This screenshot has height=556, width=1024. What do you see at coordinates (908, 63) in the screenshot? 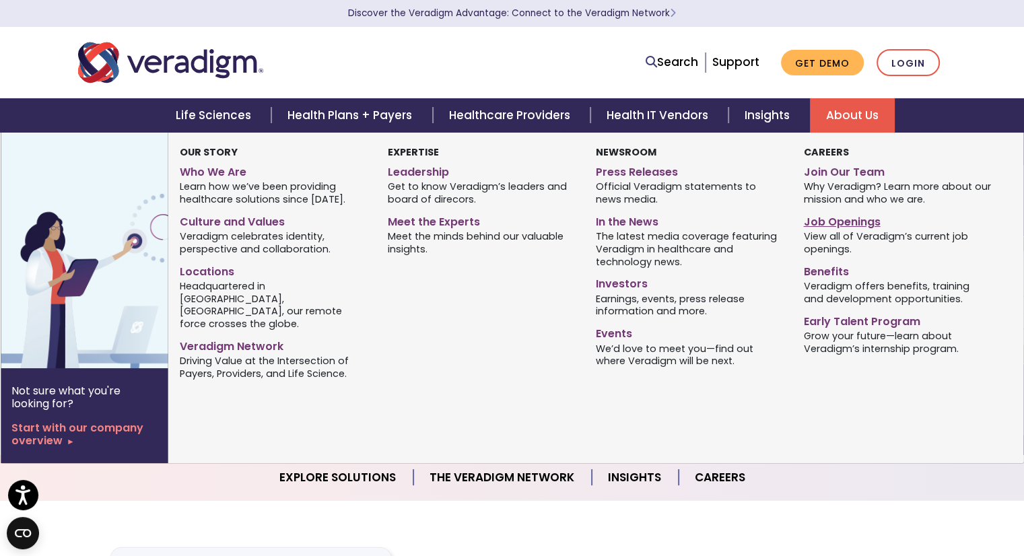
I see `a: Login` at bounding box center [908, 63].